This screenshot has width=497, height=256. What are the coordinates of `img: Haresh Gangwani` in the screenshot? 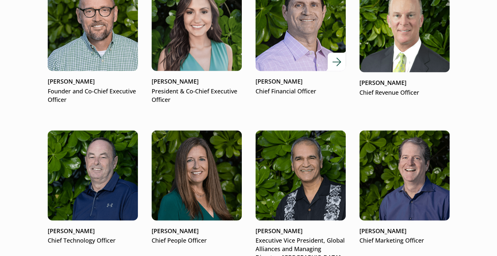 It's located at (300, 175).